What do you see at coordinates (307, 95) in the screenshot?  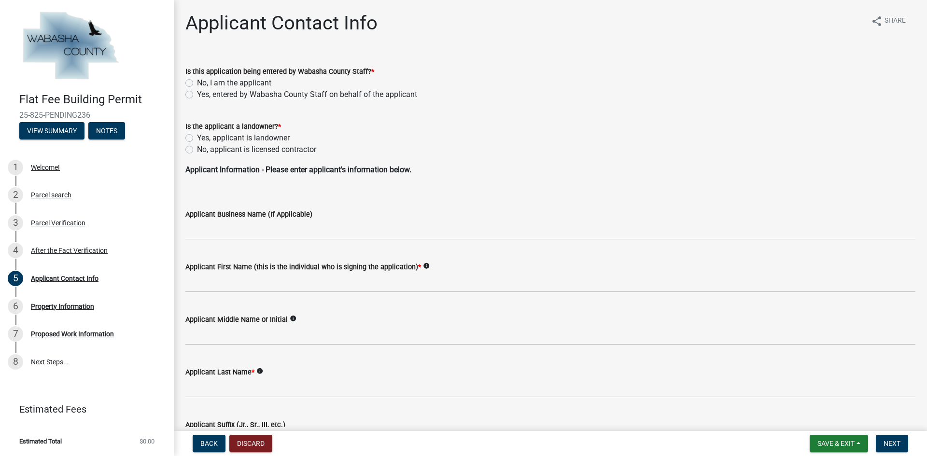 I see `label: Yes, entered by Wabasha County Staff on behalf of the applicant` at bounding box center [307, 95].